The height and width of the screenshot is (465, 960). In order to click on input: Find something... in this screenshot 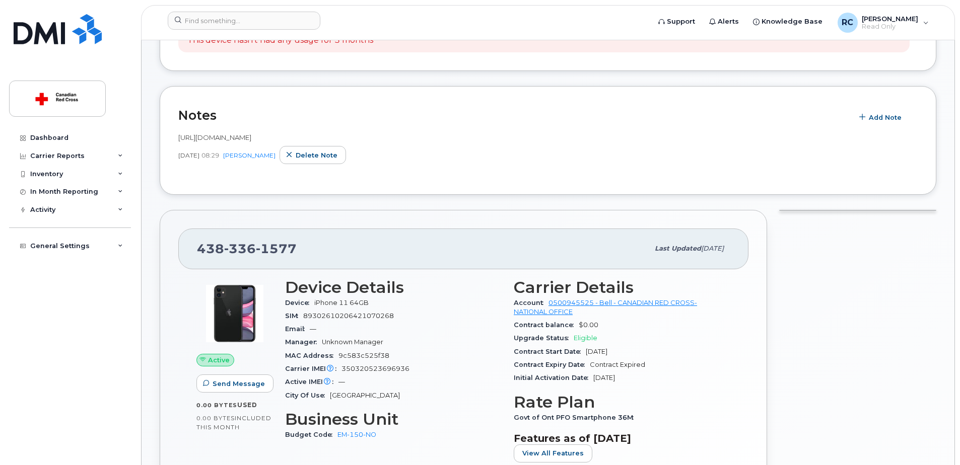, I will do `click(244, 21)`.